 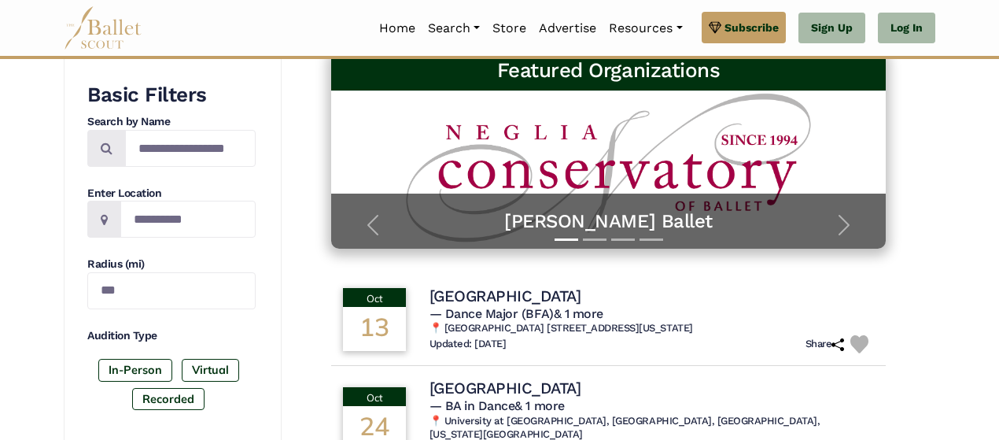 What do you see at coordinates (623, 239) in the screenshot?
I see `button: Slide 3` at bounding box center [623, 239].